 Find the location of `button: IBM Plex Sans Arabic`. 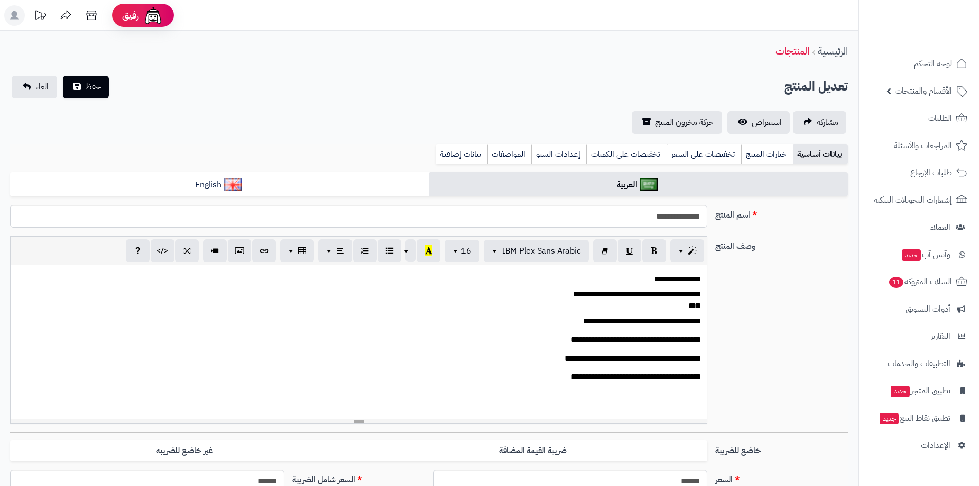

button: IBM Plex Sans Arabic is located at coordinates (536, 251).